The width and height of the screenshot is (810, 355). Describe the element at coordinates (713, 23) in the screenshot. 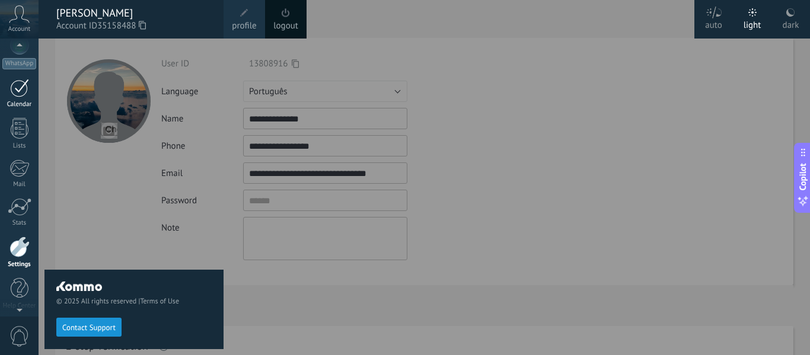

I see `div: auto` at that location.